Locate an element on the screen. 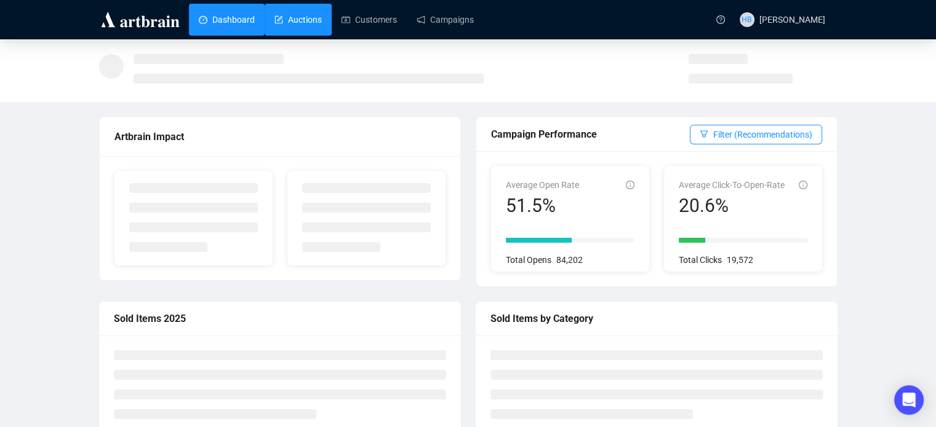 Image resolution: width=936 pixels, height=427 pixels. div: Sold Items 2025 is located at coordinates (280, 319).